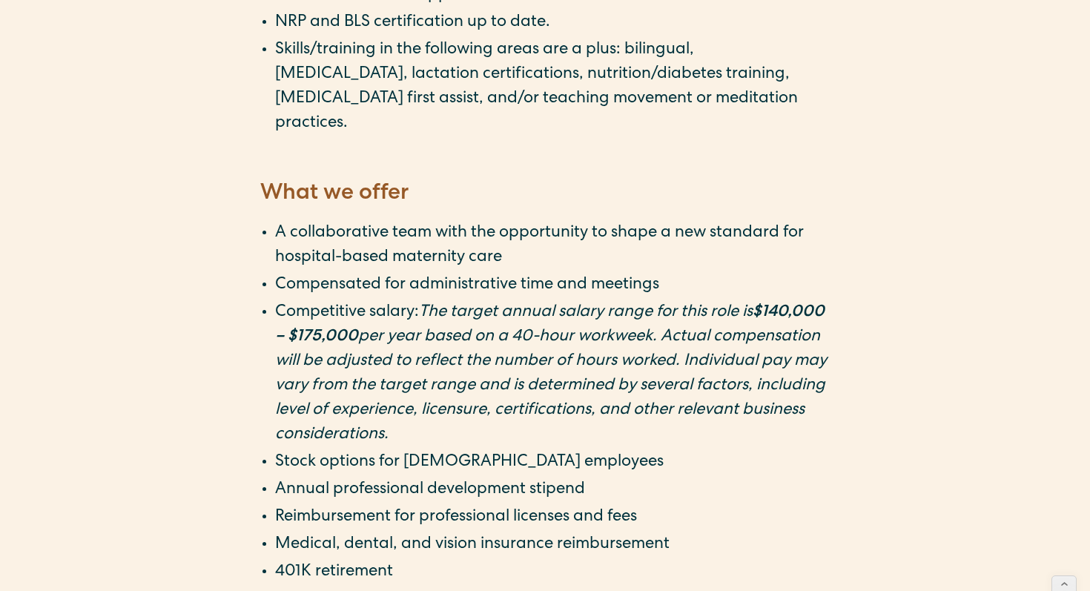 This screenshot has width=1090, height=591. I want to click on li: NRP and BLS certification up to date., so click(553, 23).